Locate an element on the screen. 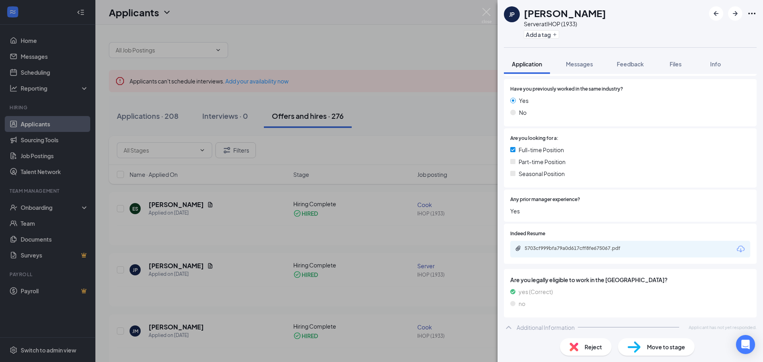 The image size is (763, 362). div: JP is located at coordinates (512, 14).